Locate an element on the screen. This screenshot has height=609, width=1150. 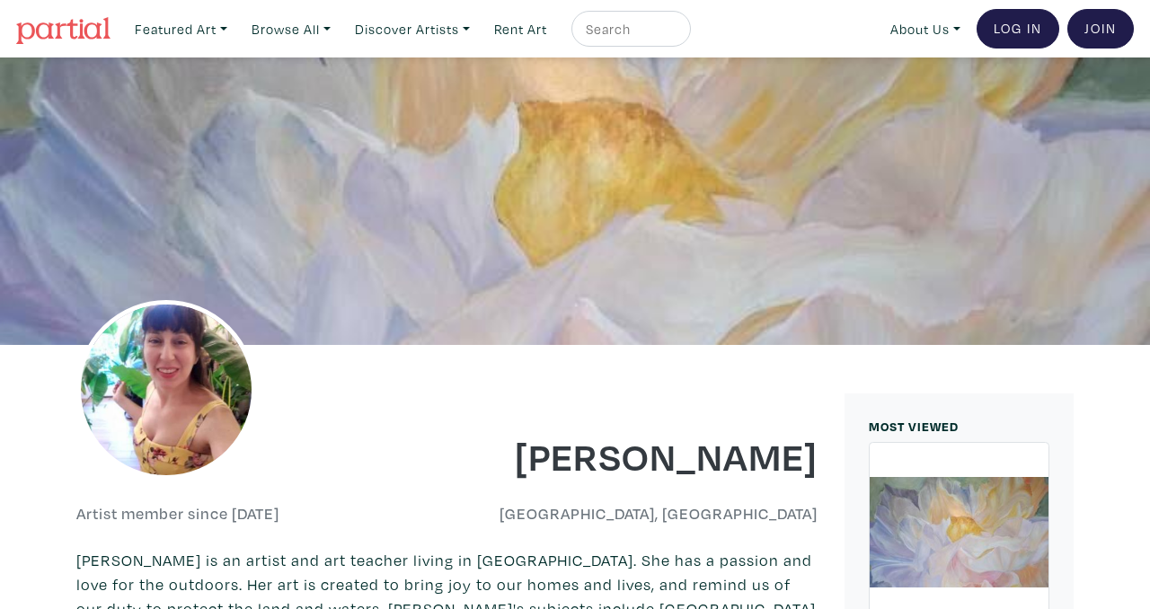
small: MOST VIEWED is located at coordinates (914, 426).